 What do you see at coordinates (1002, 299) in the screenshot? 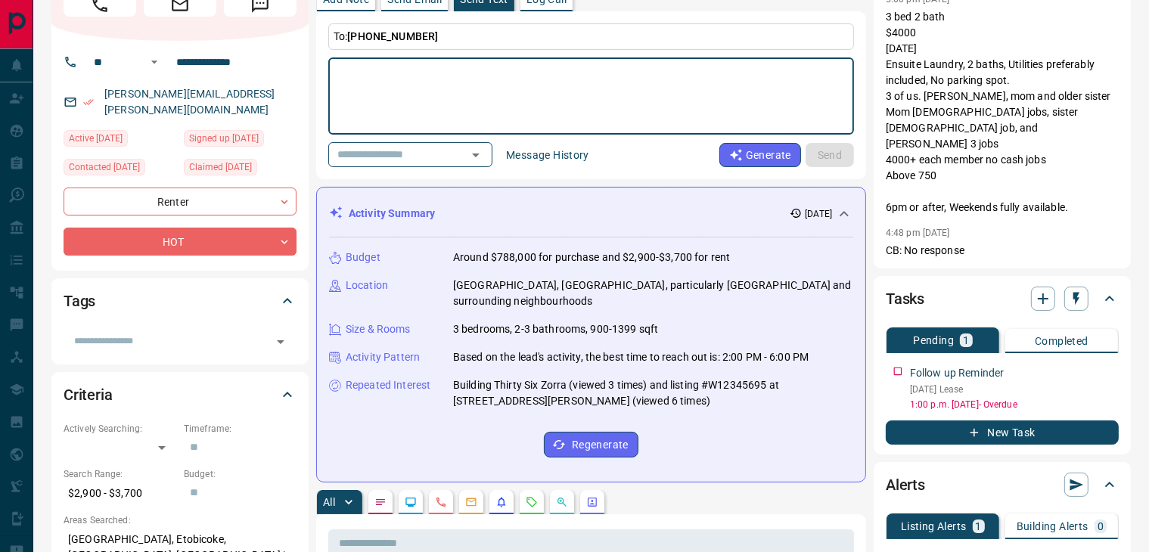
I see `div: Tasks` at bounding box center [1002, 299].